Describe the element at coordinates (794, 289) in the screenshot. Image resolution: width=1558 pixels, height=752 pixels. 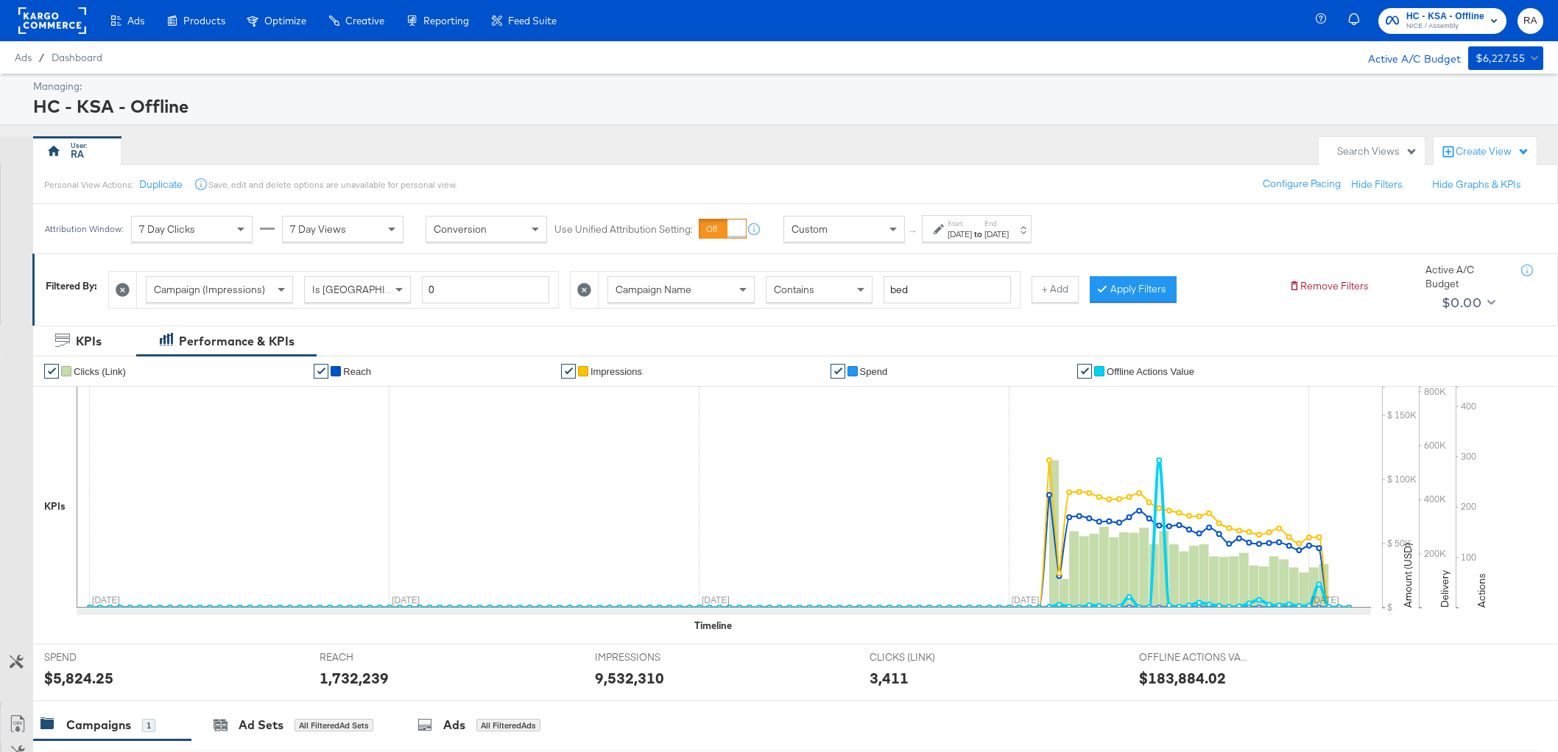
I see `span: Contains` at that location.